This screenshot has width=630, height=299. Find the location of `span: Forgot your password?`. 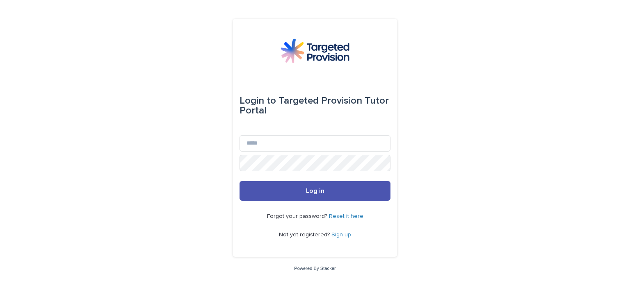

span: Forgot your password? is located at coordinates (298, 216).